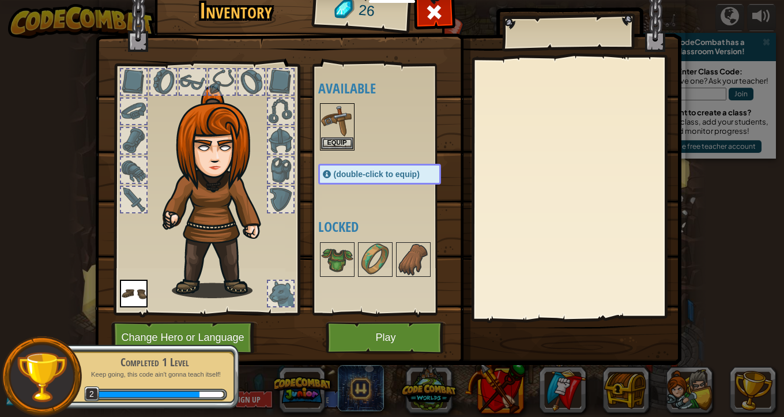  I want to click on h4: Locked, so click(391, 226).